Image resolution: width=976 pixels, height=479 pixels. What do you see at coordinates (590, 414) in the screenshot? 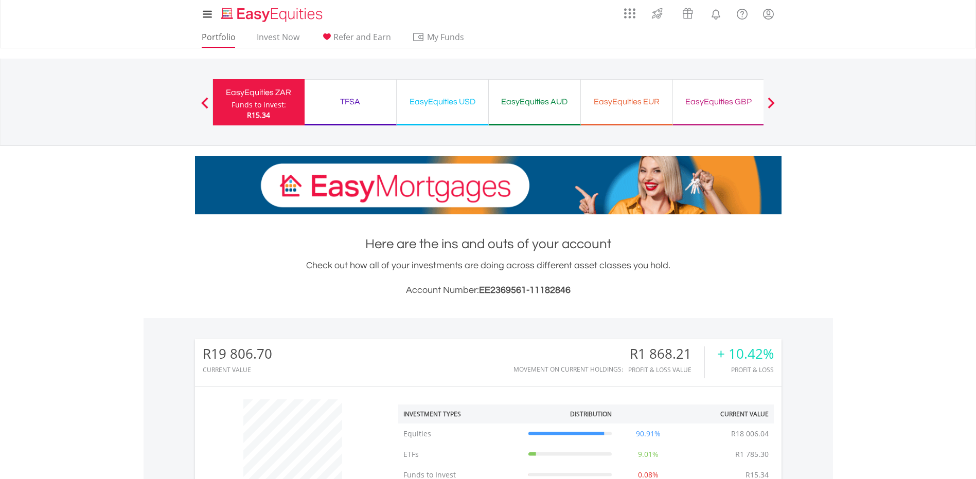
I see `div: Distribution` at bounding box center [590, 414].